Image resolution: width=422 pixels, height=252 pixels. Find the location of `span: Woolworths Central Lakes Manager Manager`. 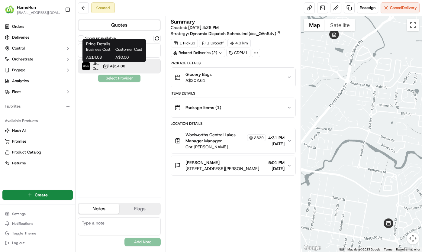

span: Woolworths Central Lakes Manager Manager is located at coordinates (215, 138).